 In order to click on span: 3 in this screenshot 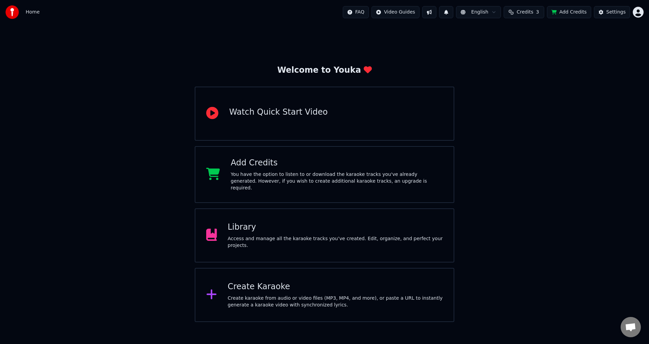, I will do `click(538, 12)`.